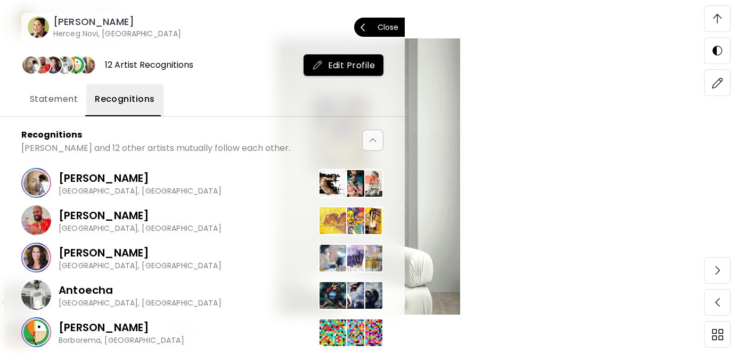 The height and width of the screenshot is (353, 736). What do you see at coordinates (351, 295) in the screenshot?
I see `img: 173214` at bounding box center [351, 295].